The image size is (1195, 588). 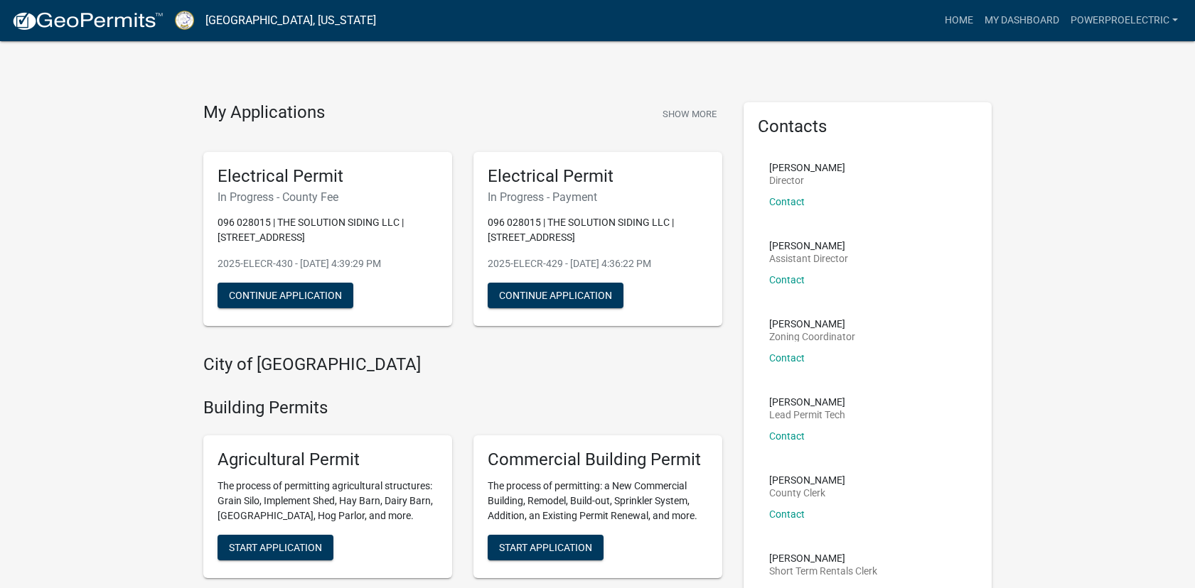 What do you see at coordinates (812, 337) in the screenshot?
I see `p: Zoning Coordinator` at bounding box center [812, 337].